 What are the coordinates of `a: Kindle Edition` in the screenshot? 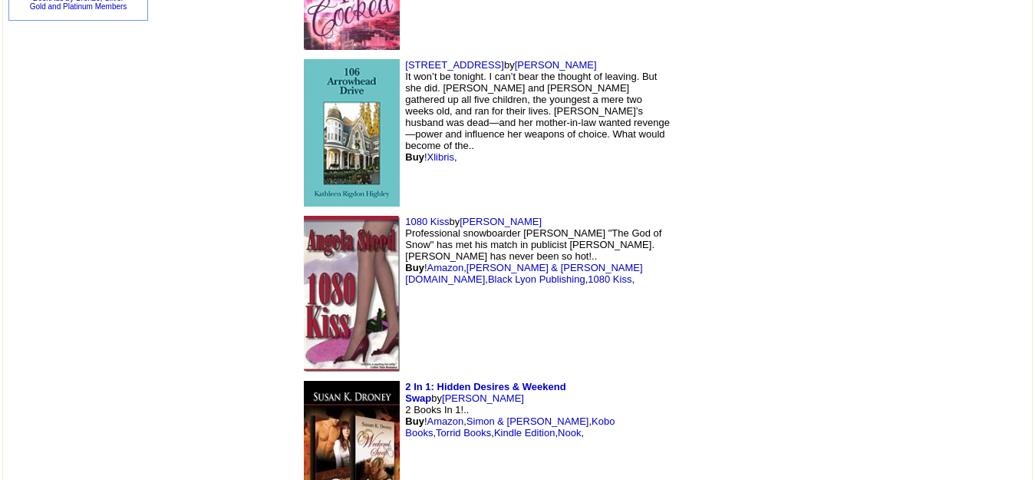 It's located at (525, 432).